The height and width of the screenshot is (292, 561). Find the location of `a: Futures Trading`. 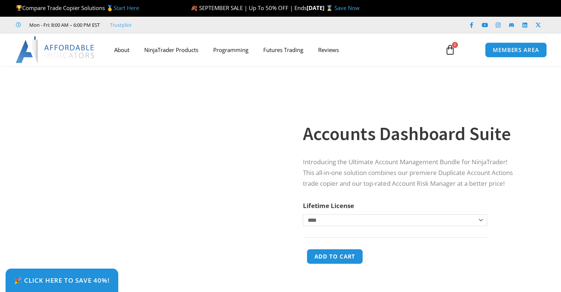

a: Futures Trading is located at coordinates (283, 50).